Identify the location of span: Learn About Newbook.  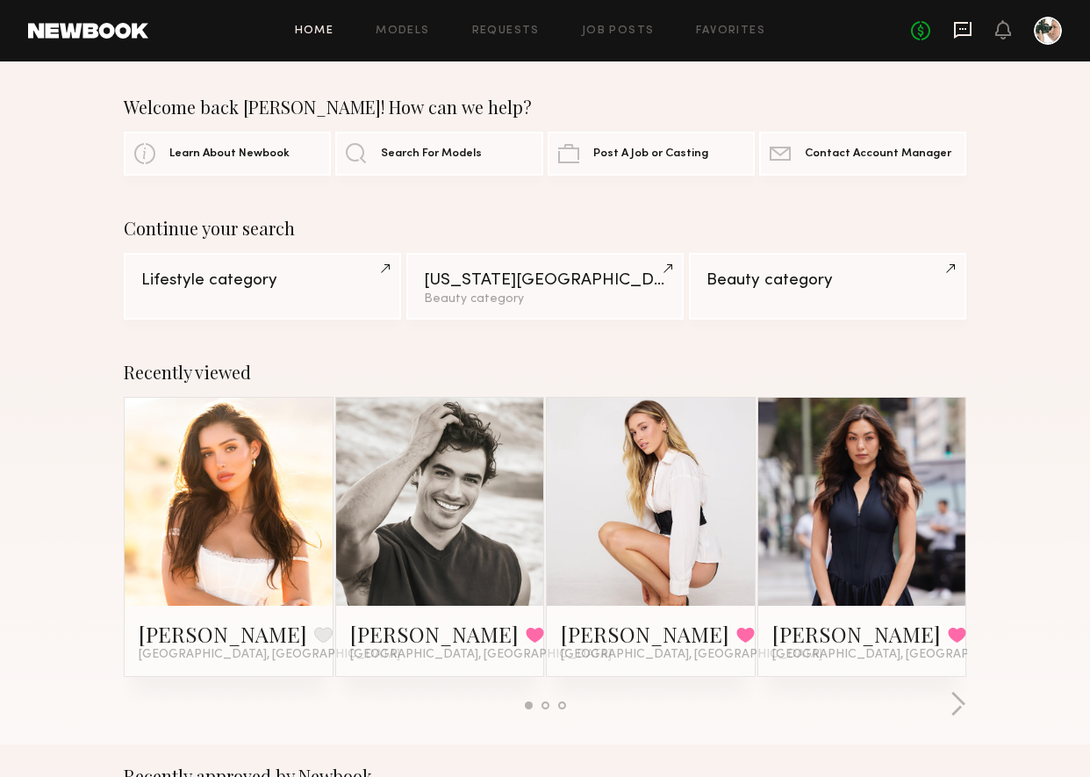
(229, 154).